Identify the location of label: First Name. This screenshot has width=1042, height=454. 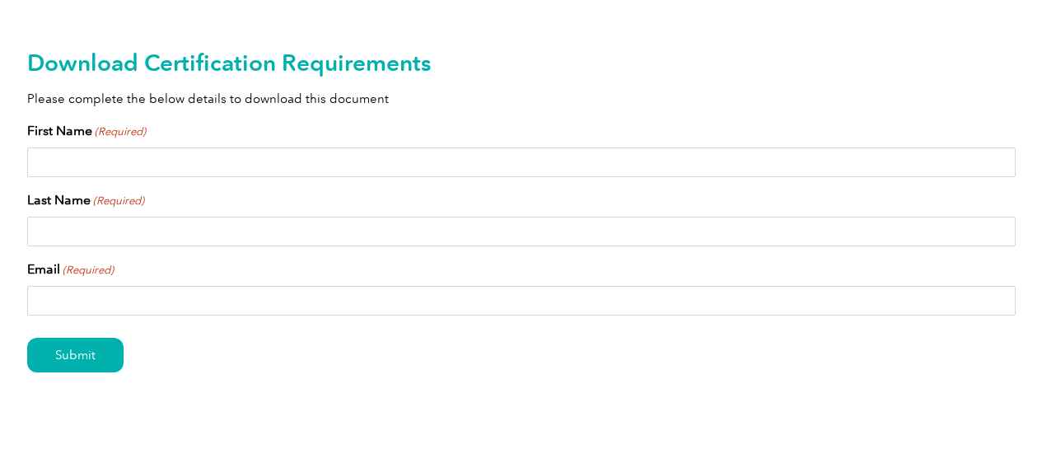
(87, 131).